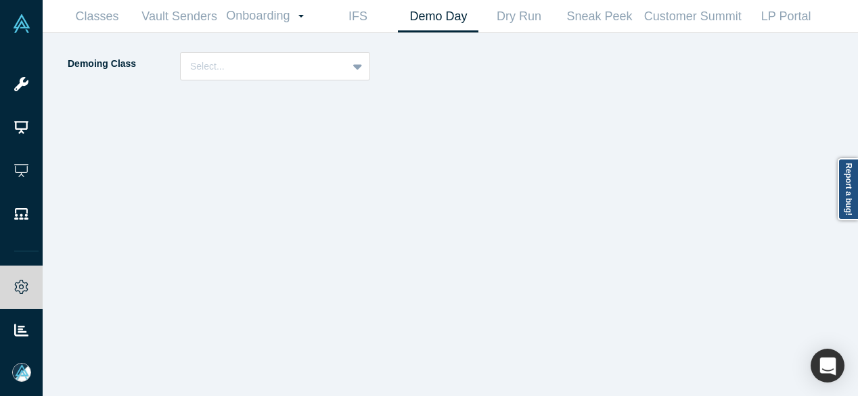 This screenshot has height=396, width=858. What do you see at coordinates (692, 16) in the screenshot?
I see `a: Customer Summit` at bounding box center [692, 16].